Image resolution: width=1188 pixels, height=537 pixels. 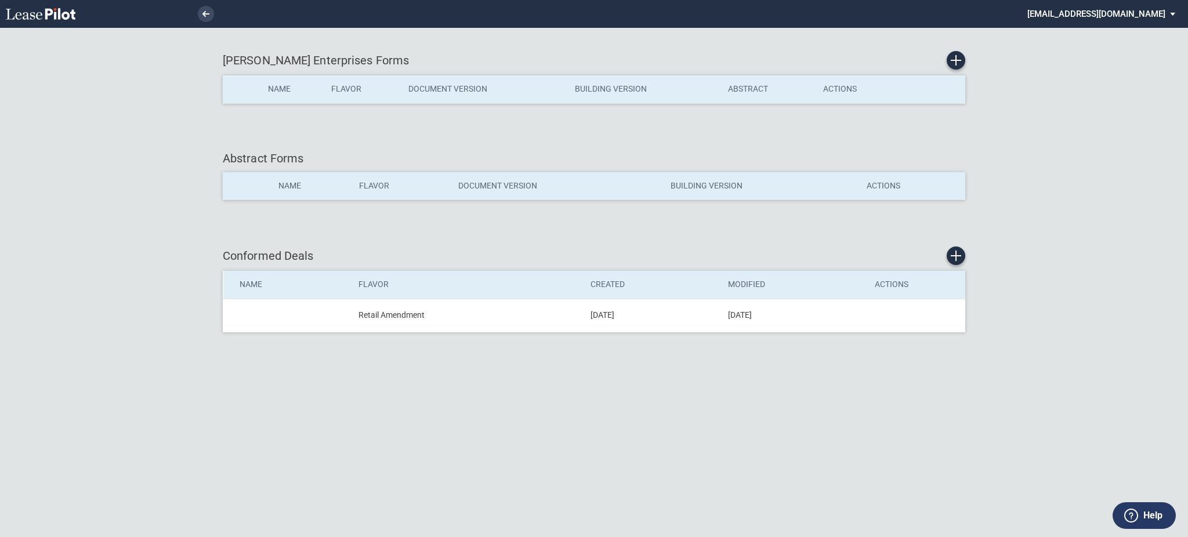 What do you see at coordinates (1144, 516) in the screenshot?
I see `button: Help` at bounding box center [1144, 516].